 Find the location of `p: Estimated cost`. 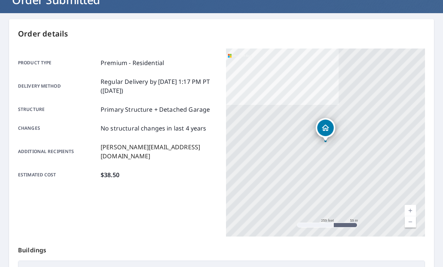

p: Estimated cost is located at coordinates (58, 175).